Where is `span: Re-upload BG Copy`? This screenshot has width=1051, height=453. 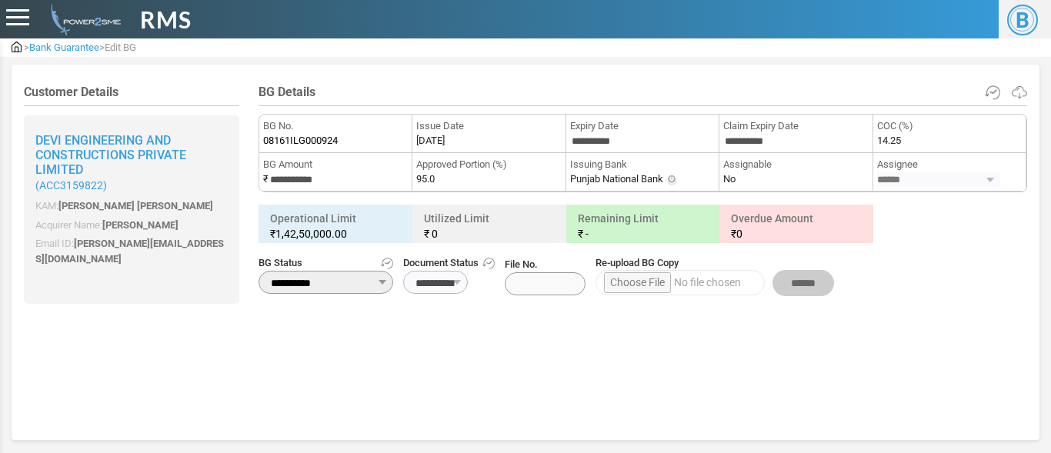
span: Re-upload BG Copy is located at coordinates (715, 263).